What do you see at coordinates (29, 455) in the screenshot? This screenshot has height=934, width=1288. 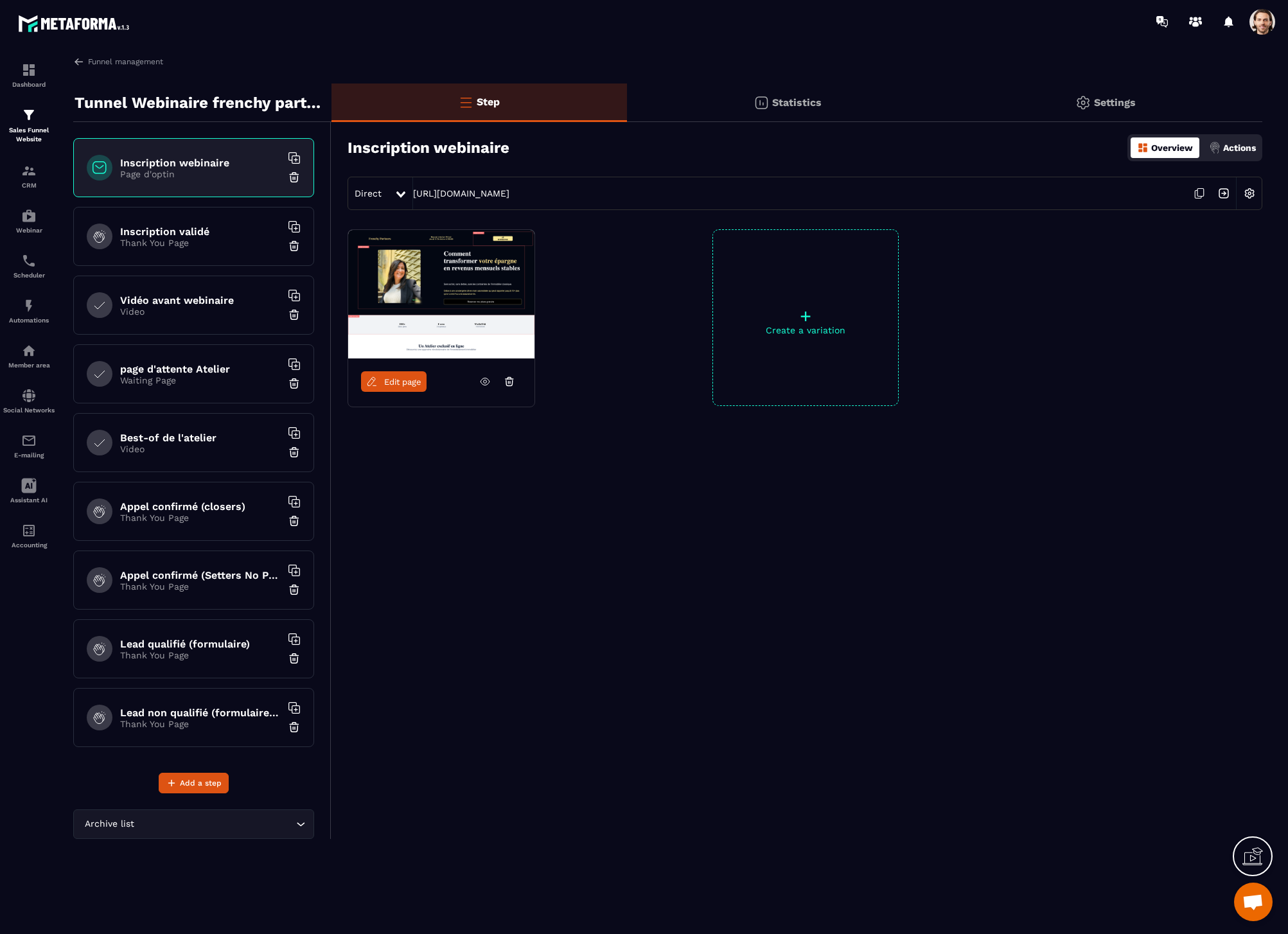 I see `p: E-mailing` at bounding box center [29, 455].